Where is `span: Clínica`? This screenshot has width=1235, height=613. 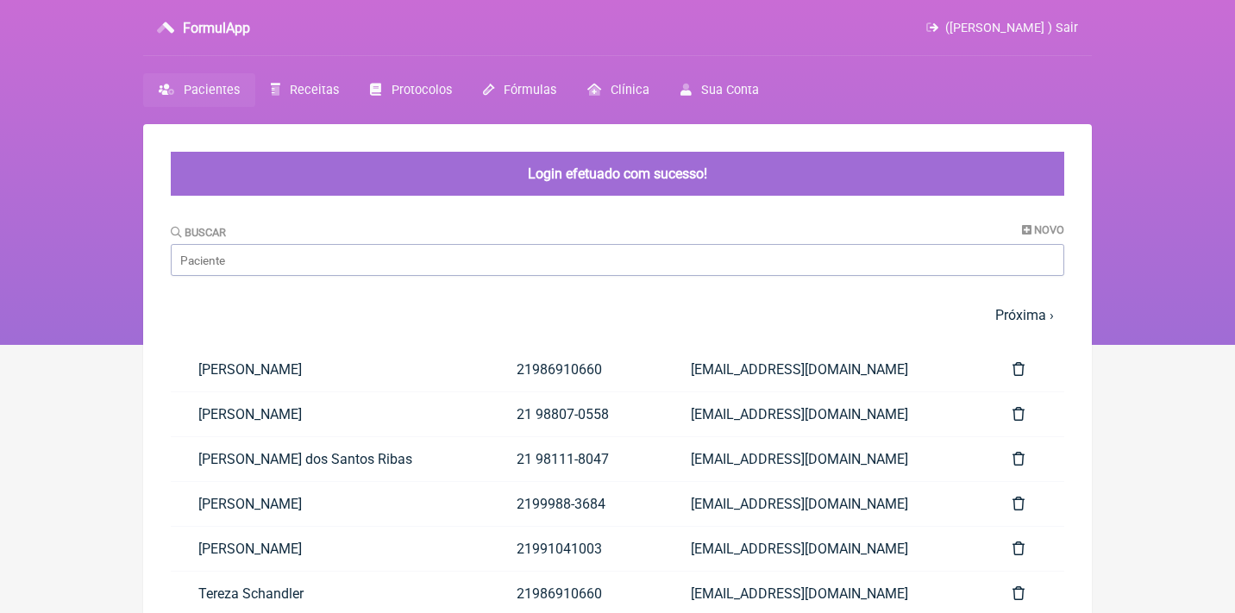
span: Clínica is located at coordinates (629, 90).